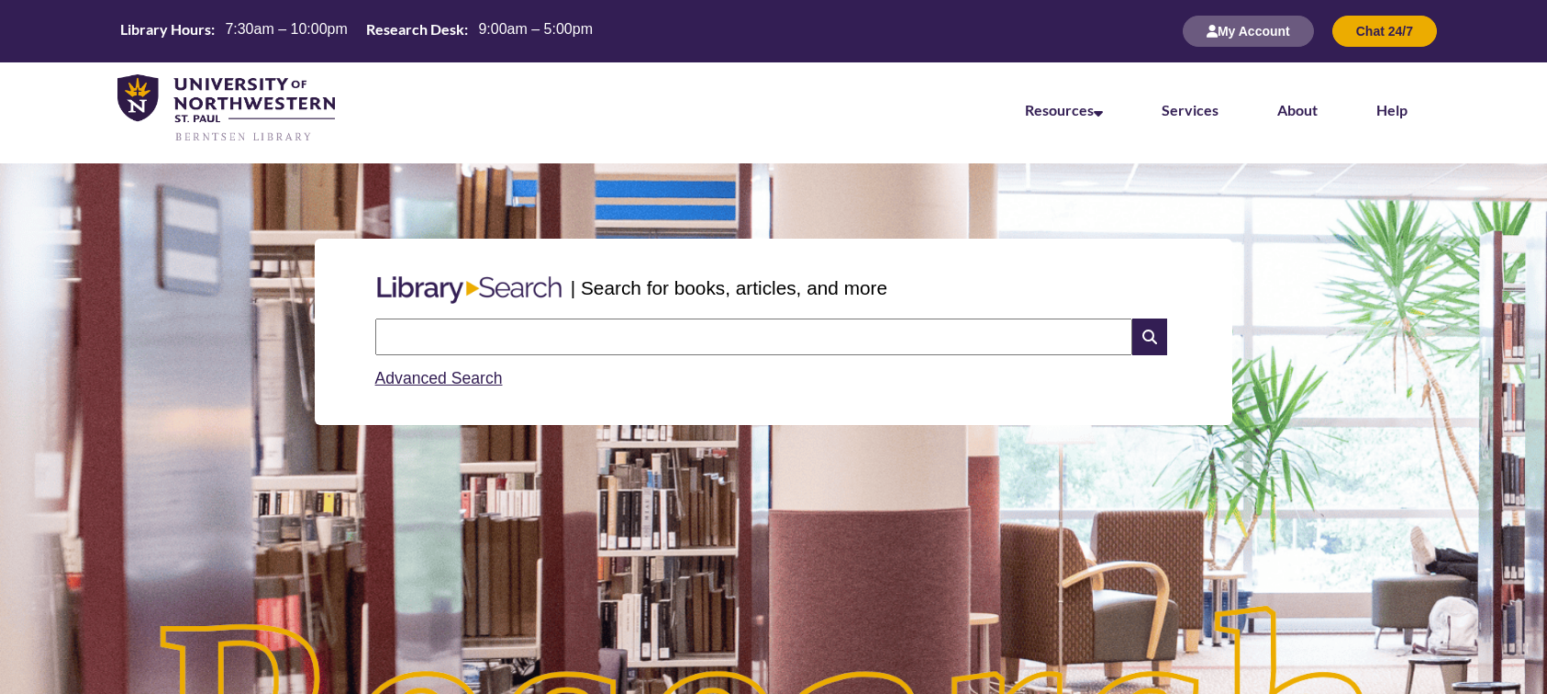 This screenshot has height=694, width=1547. I want to click on button: Chat 24/7, so click(1385, 31).